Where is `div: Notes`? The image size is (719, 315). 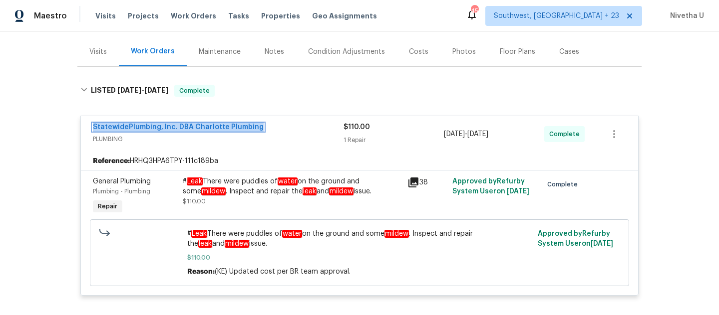 div: Notes is located at coordinates (274, 52).